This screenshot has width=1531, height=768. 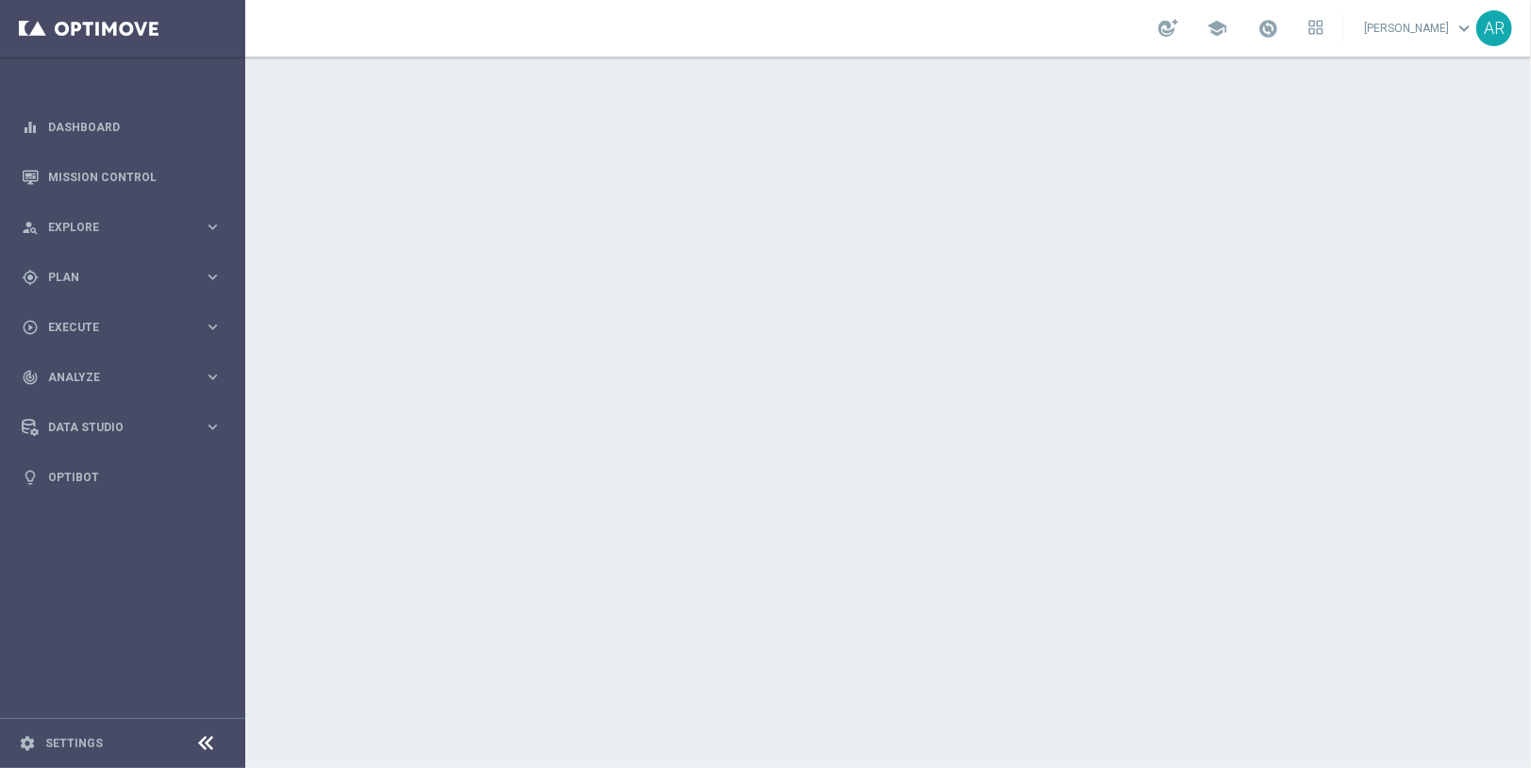 I want to click on a: Optibot, so click(x=135, y=476).